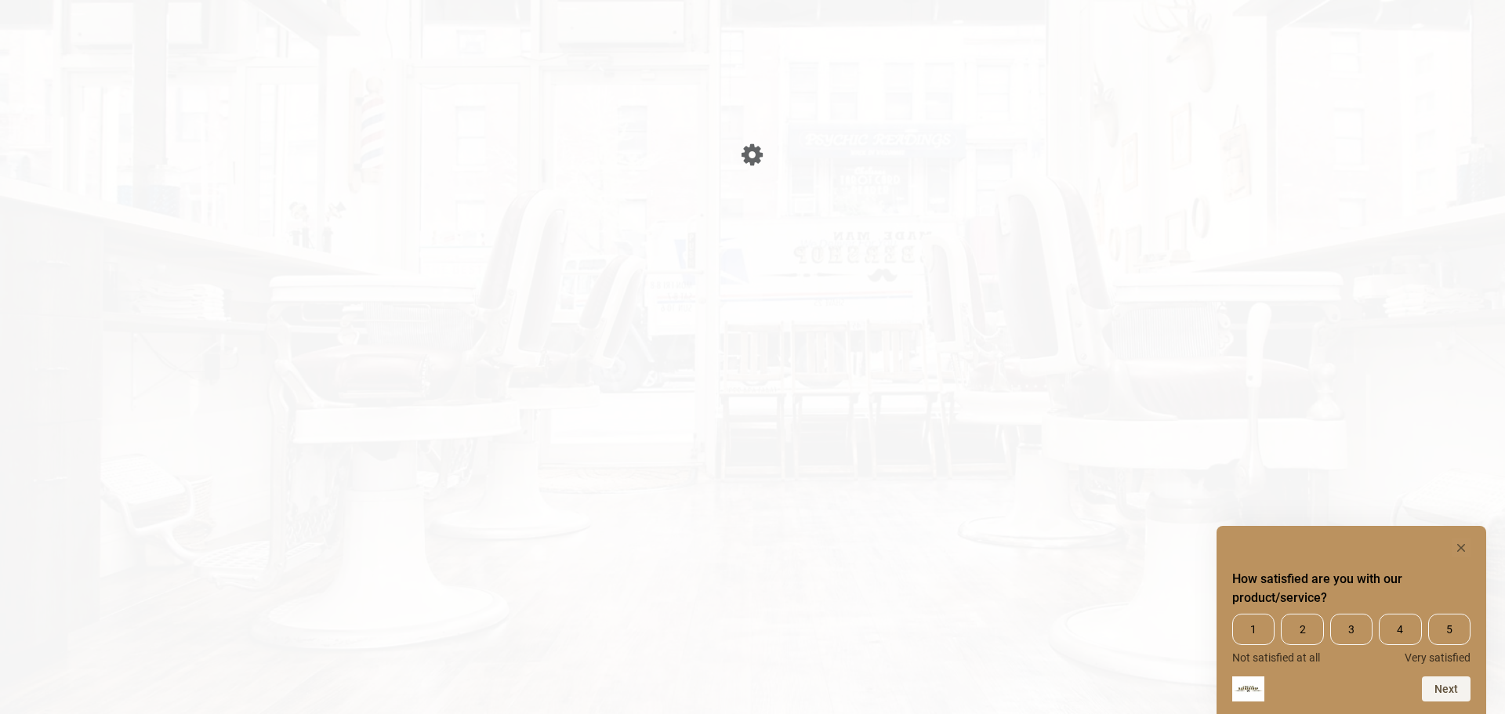 The width and height of the screenshot is (1505, 714). I want to click on button: Hide survey, so click(1462, 548).